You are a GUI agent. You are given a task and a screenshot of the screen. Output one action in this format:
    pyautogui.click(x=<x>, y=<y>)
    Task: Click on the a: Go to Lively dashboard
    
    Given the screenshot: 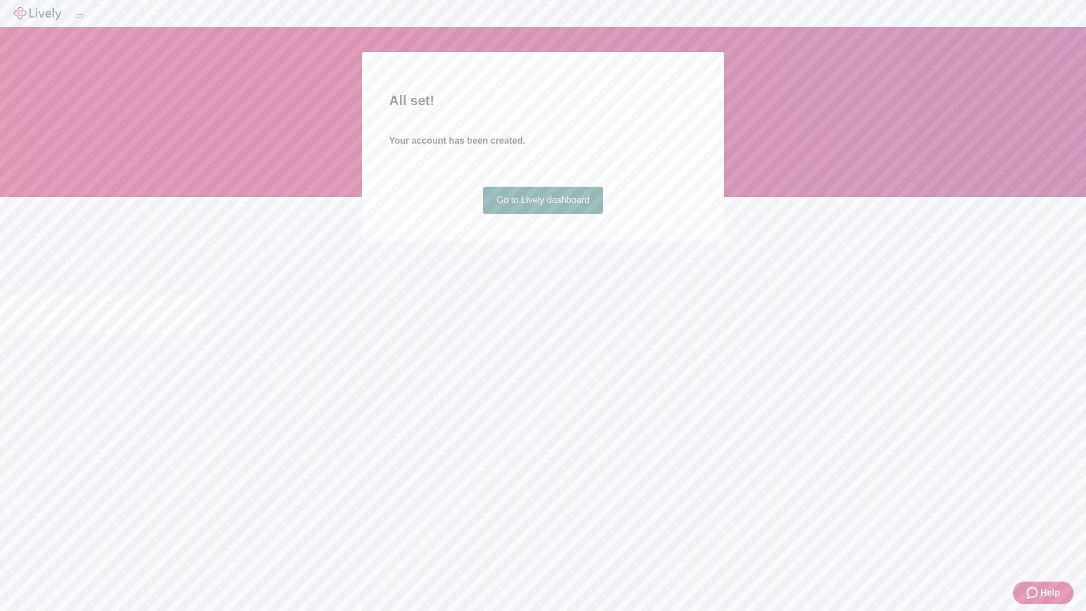 What is the action you would take?
    pyautogui.click(x=543, y=200)
    